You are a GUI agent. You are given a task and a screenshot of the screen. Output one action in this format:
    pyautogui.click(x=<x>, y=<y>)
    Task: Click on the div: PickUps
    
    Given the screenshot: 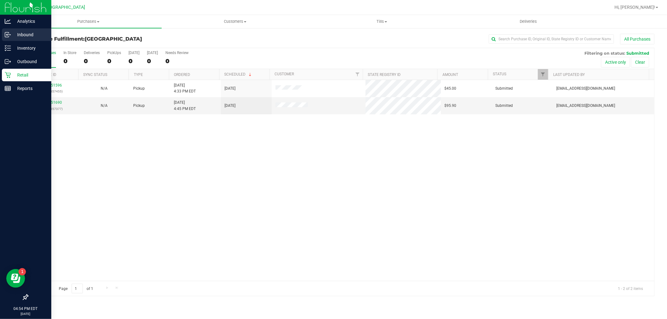 What is the action you would take?
    pyautogui.click(x=114, y=53)
    